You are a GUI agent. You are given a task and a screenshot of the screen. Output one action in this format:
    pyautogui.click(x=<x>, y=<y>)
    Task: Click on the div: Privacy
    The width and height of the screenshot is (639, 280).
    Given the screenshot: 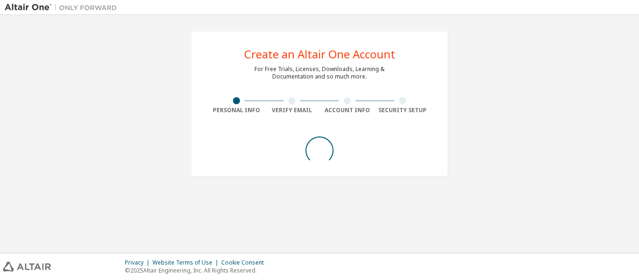 What is the action you would take?
    pyautogui.click(x=138, y=263)
    